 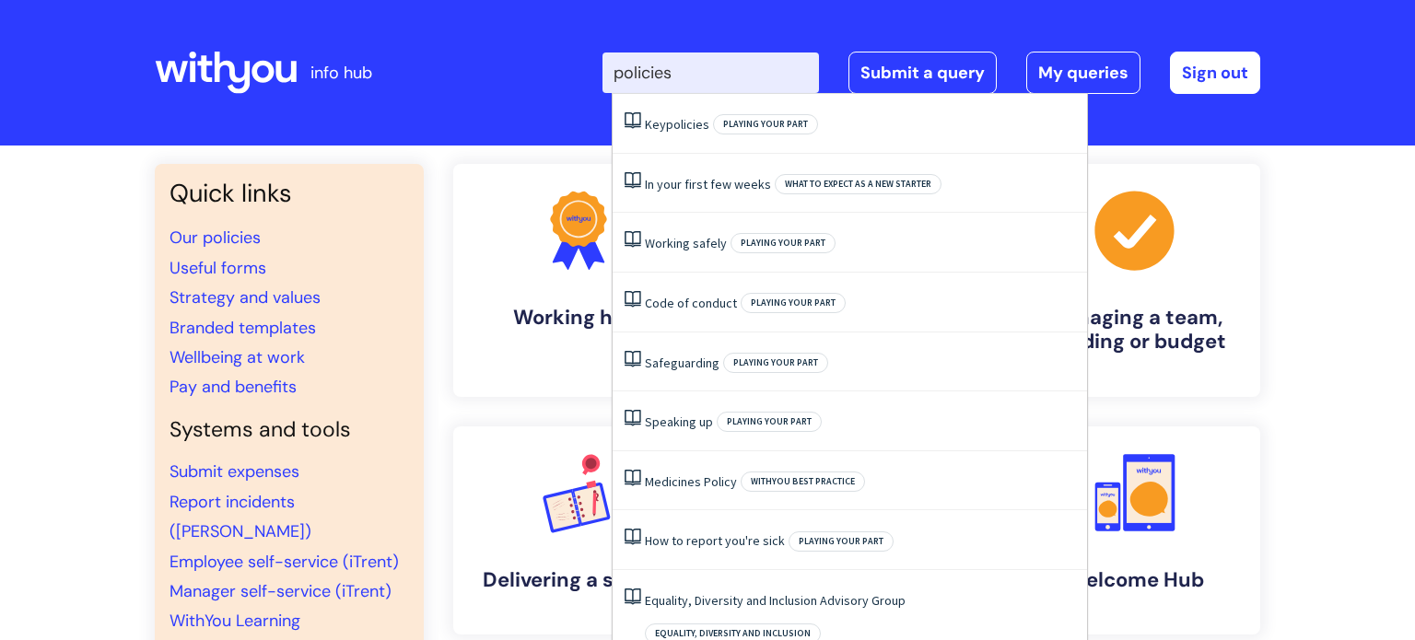 I want to click on a: Welcome Hub, so click(x=1135, y=531).